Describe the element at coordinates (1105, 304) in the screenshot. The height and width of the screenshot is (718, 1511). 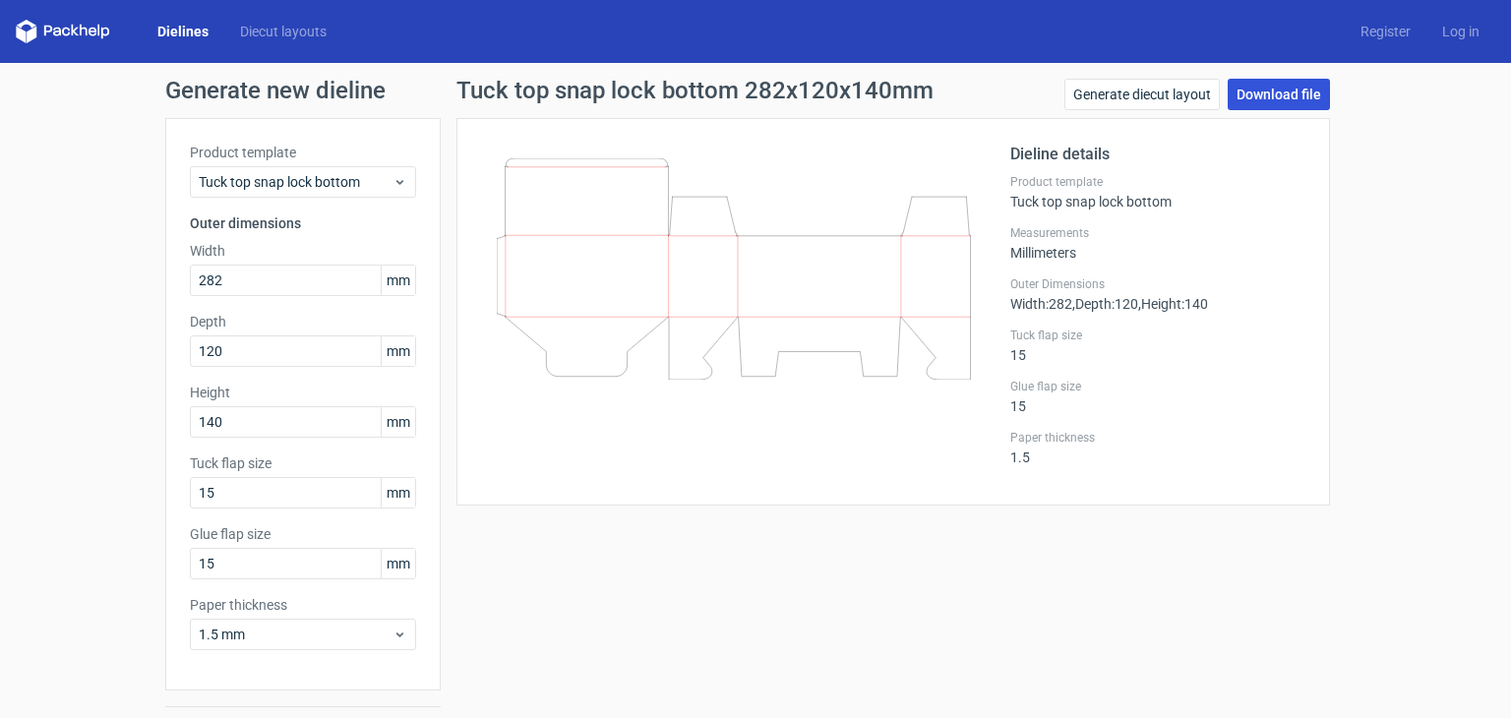
I see `span: , Depth : 120` at that location.